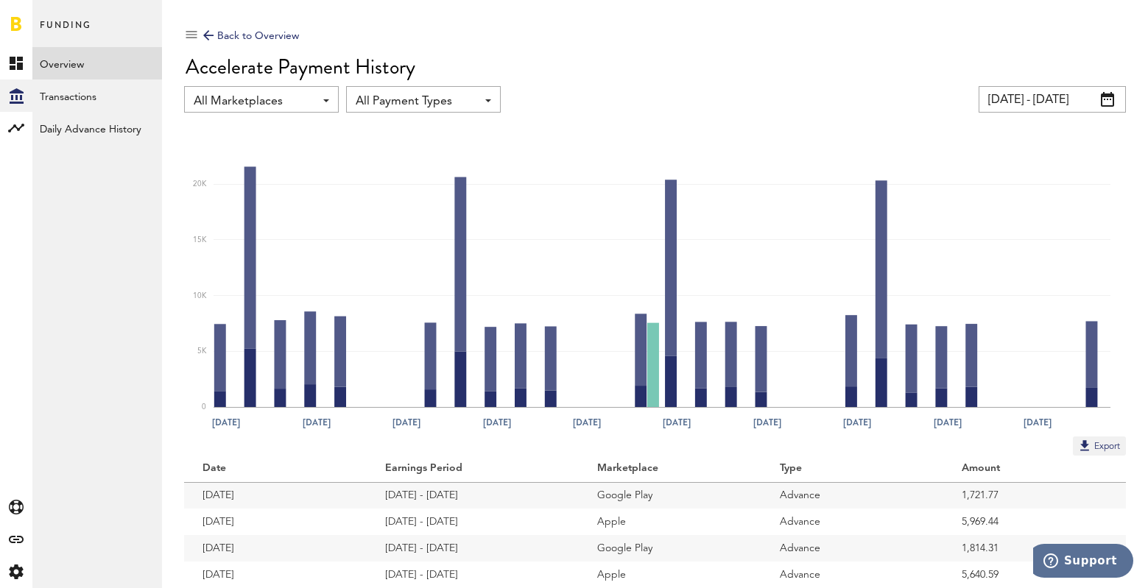  What do you see at coordinates (1034, 522) in the screenshot?
I see `td: 5,969.44` at bounding box center [1034, 522].